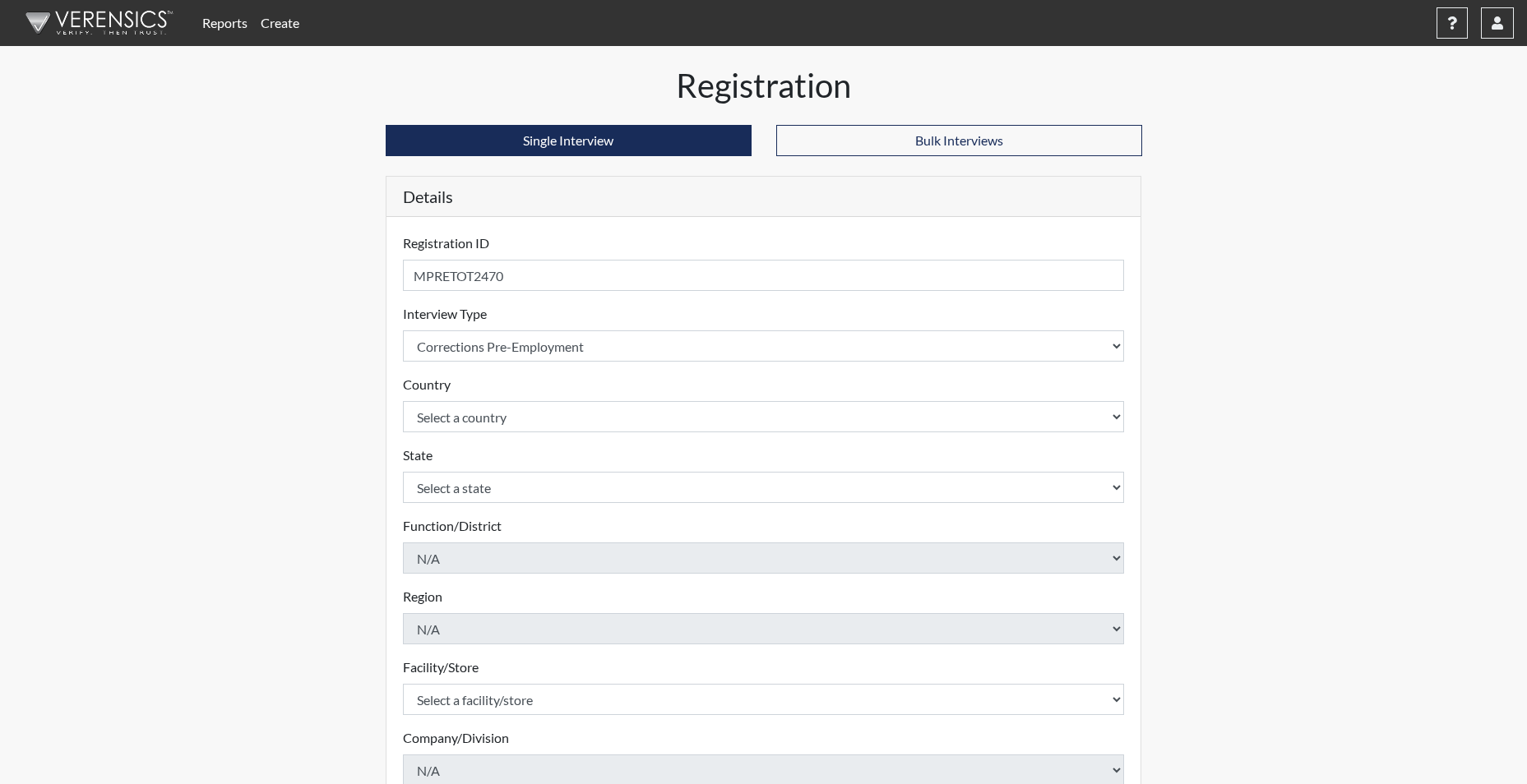 The image size is (1527, 784). I want to click on h5: Details, so click(764, 197).